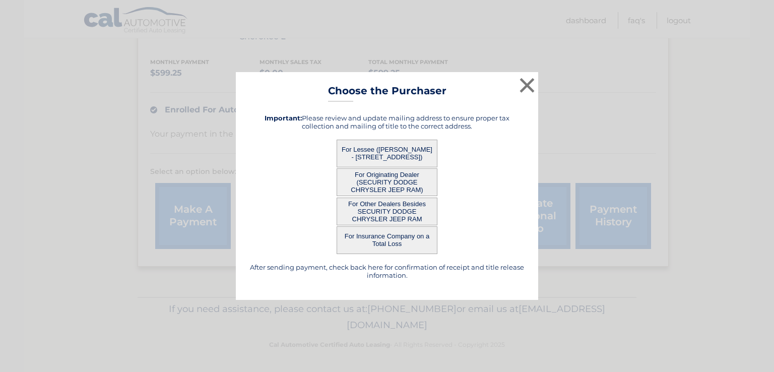 The image size is (774, 372). What do you see at coordinates (387, 93) in the screenshot?
I see `h3: Choose the Purchaser` at bounding box center [387, 93].